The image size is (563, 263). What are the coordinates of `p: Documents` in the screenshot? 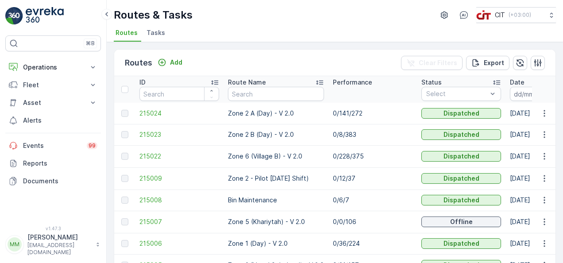 It's located at (60, 181).